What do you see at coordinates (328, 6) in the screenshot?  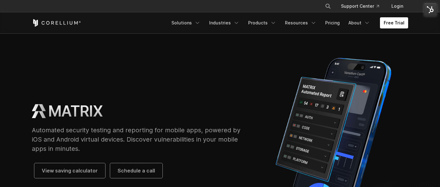 I see `button: Search` at bounding box center [328, 6].